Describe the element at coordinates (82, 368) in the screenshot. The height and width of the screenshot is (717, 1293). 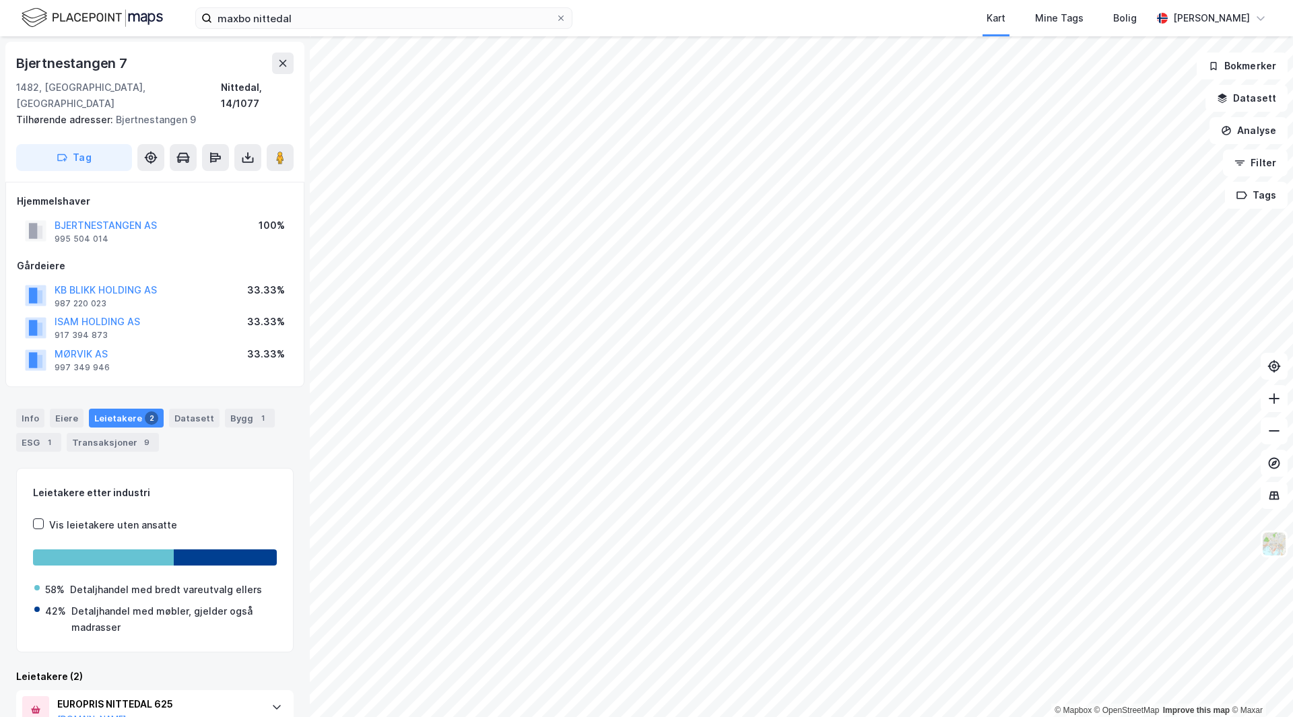
I see `div: 997 349 946` at that location.